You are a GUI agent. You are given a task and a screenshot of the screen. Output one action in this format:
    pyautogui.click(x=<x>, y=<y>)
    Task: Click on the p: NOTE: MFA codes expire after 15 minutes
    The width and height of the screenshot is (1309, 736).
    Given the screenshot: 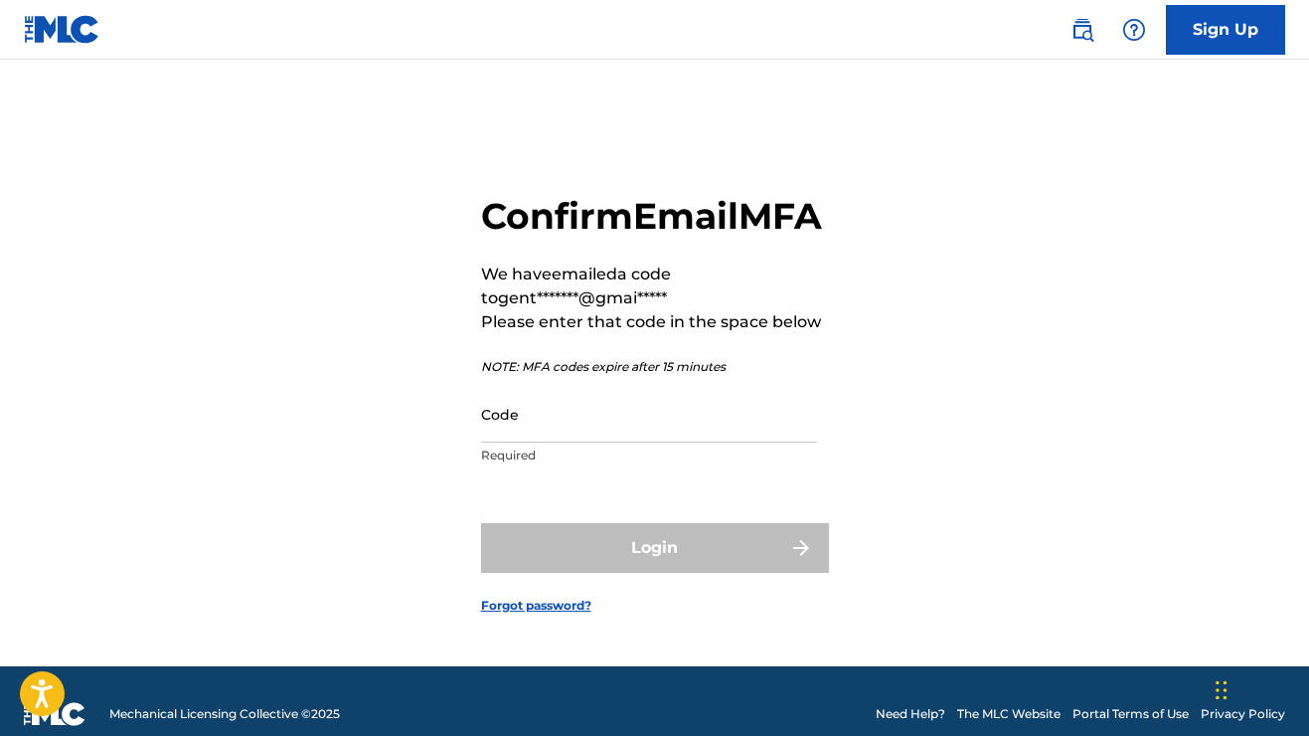 What is the action you would take?
    pyautogui.click(x=655, y=367)
    